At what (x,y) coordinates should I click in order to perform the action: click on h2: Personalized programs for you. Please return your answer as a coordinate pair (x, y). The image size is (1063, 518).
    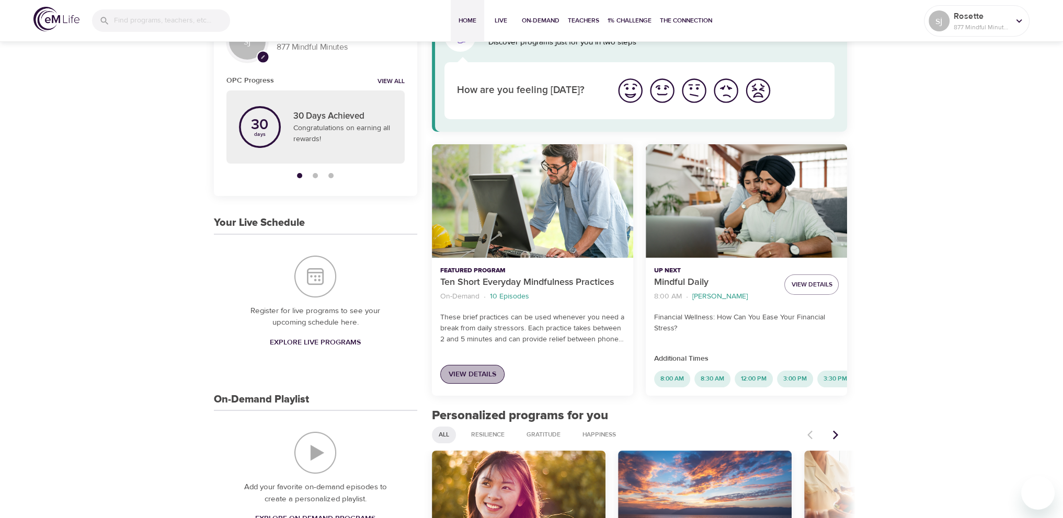
    Looking at the image, I should click on (640, 416).